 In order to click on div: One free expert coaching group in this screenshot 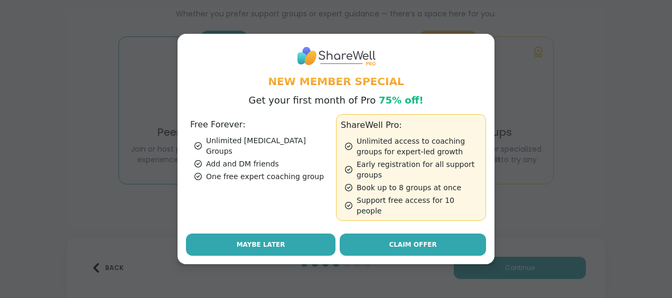, I will do `click(263, 176)`.